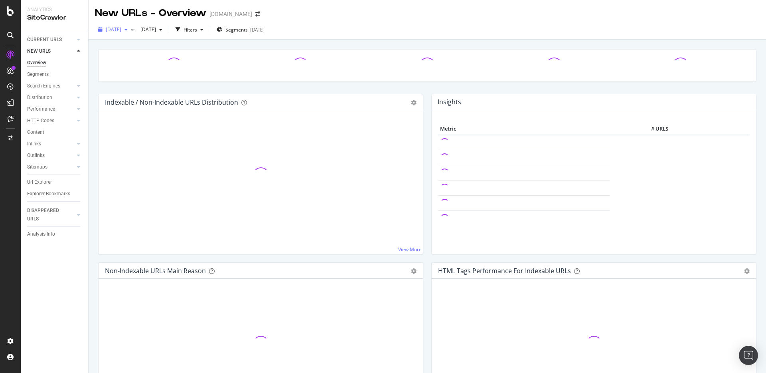  I want to click on div: Analytics, so click(54, 10).